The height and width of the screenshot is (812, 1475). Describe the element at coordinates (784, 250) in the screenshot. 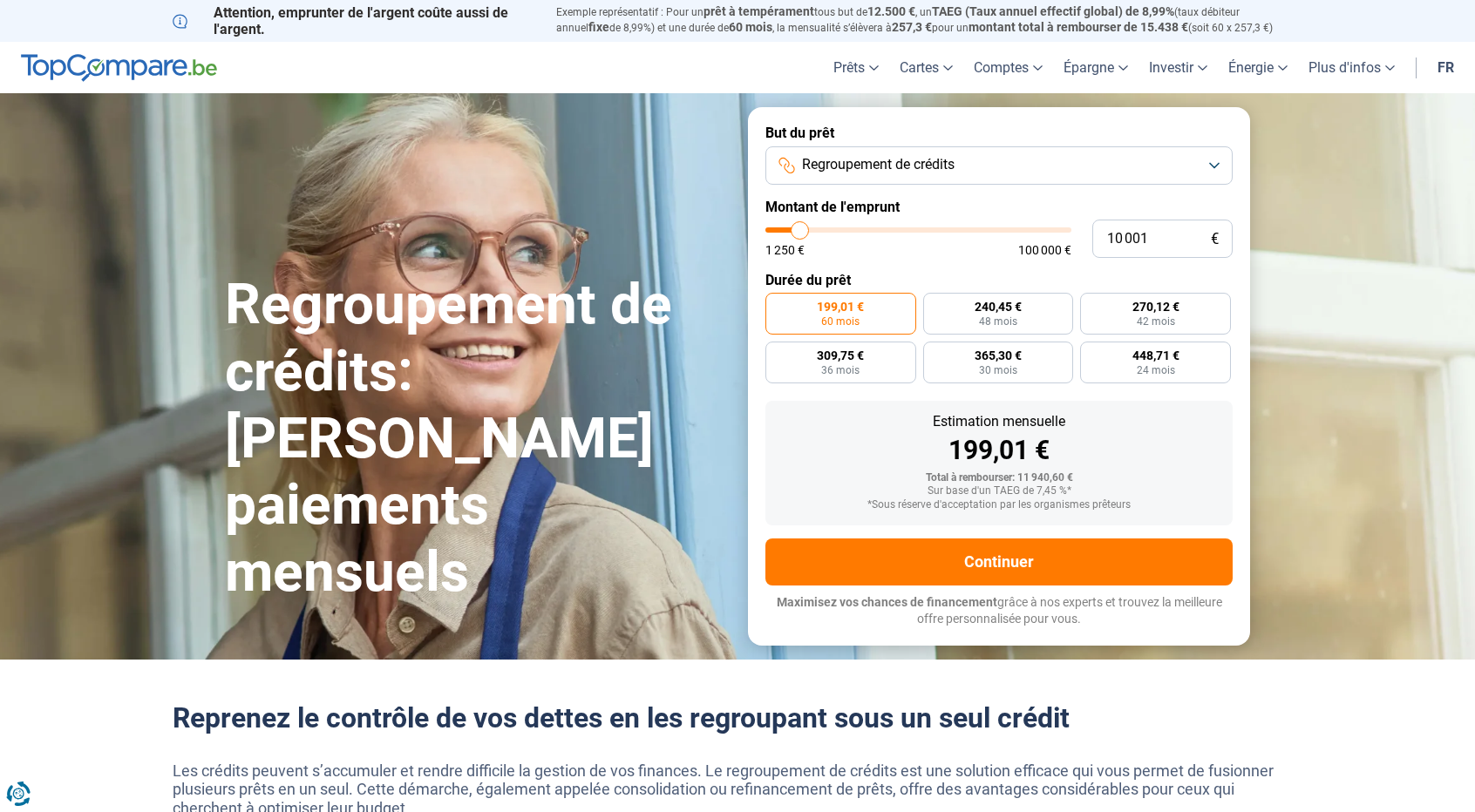

I see `span: 1 250 €` at that location.